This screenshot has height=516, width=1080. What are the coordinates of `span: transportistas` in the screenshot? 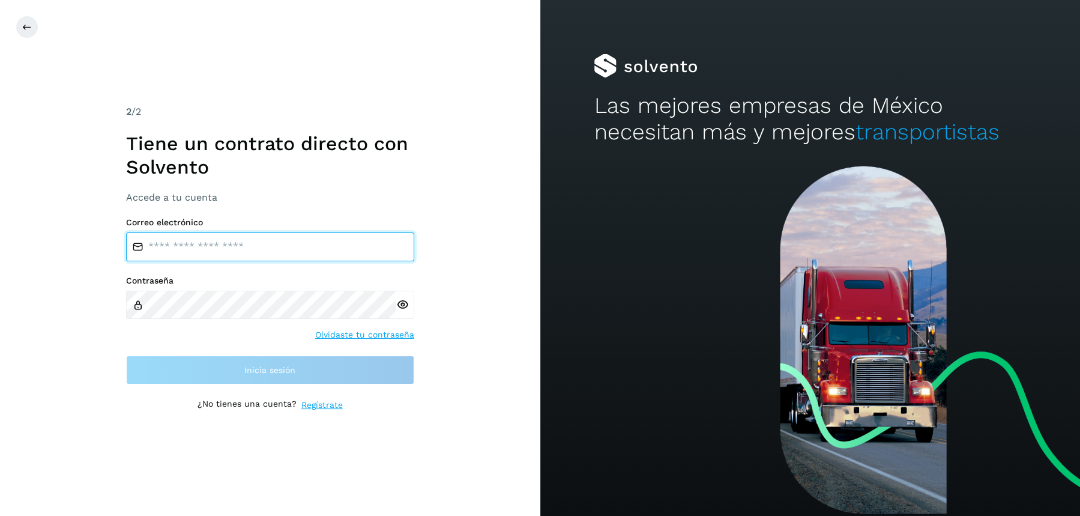 It's located at (927, 132).